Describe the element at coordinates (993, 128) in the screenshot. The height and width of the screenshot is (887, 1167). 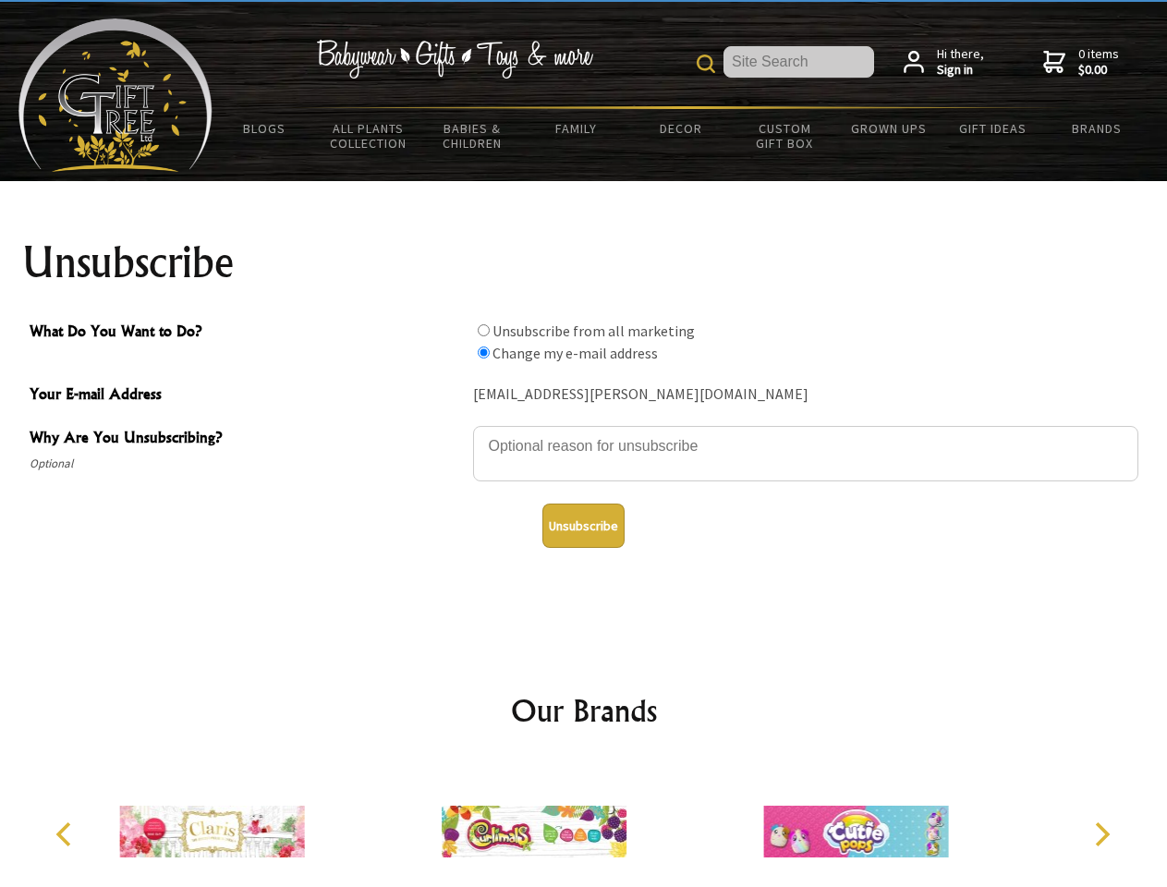
I see `a: Gift Ideas` at that location.